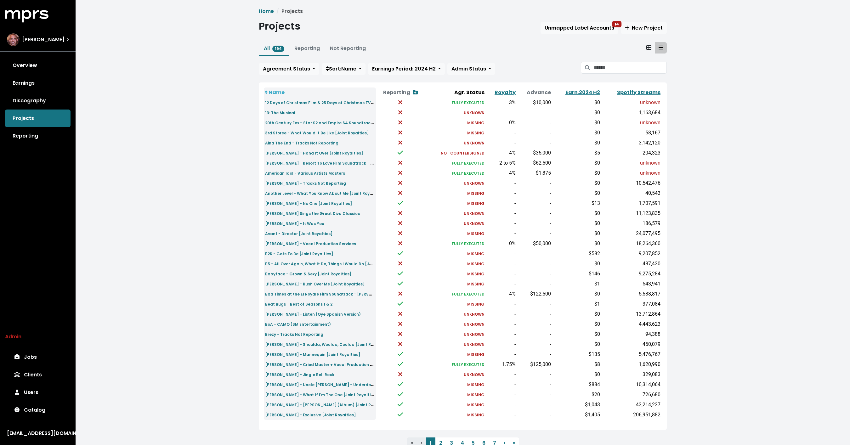 Image resolution: width=850 pixels, height=445 pixels. I want to click on td: 4,443,623, so click(632, 324).